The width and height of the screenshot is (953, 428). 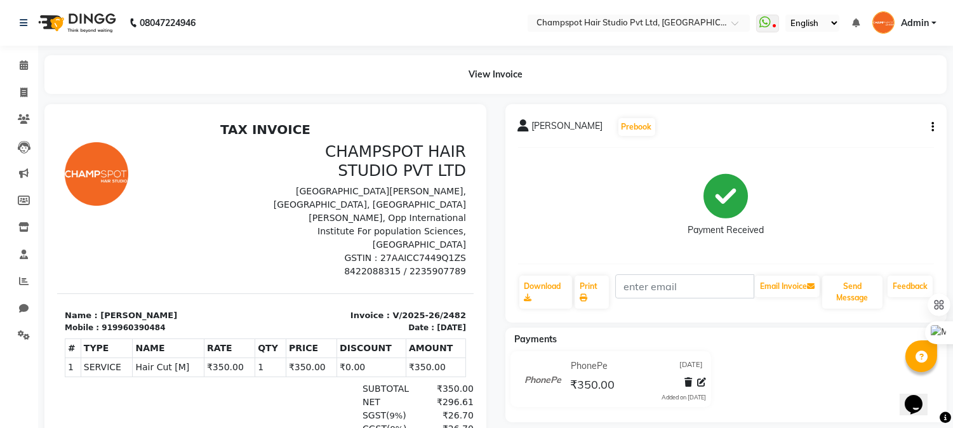 What do you see at coordinates (910, 286) in the screenshot?
I see `a: Feedback` at bounding box center [910, 286].